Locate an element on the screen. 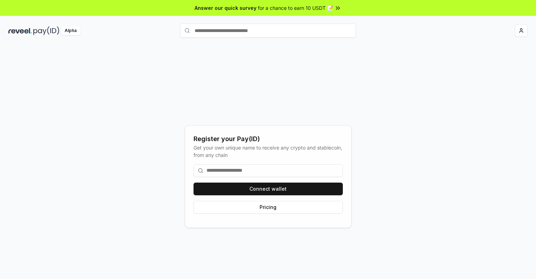 Image resolution: width=536 pixels, height=279 pixels. img: pay_id is located at coordinates (46, 31).